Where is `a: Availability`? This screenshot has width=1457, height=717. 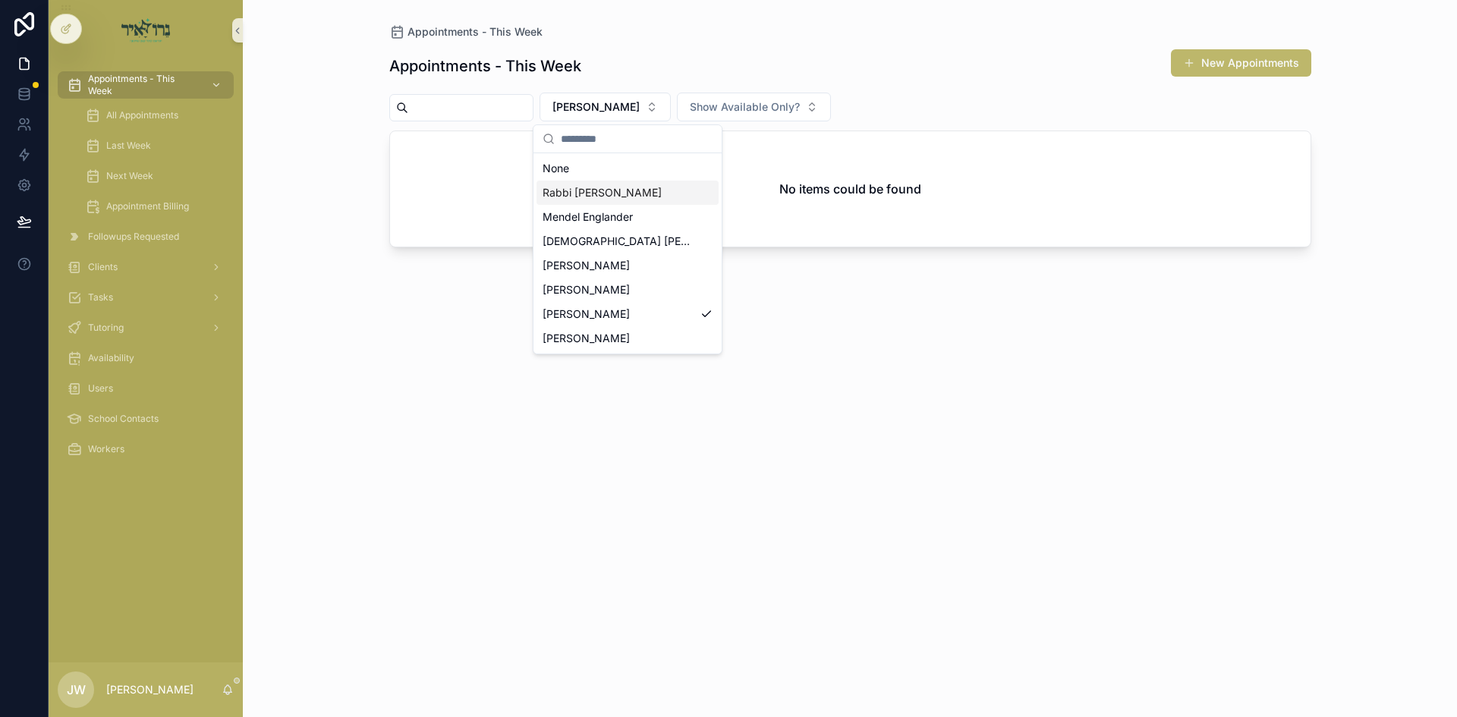
a: Availability is located at coordinates (146, 358).